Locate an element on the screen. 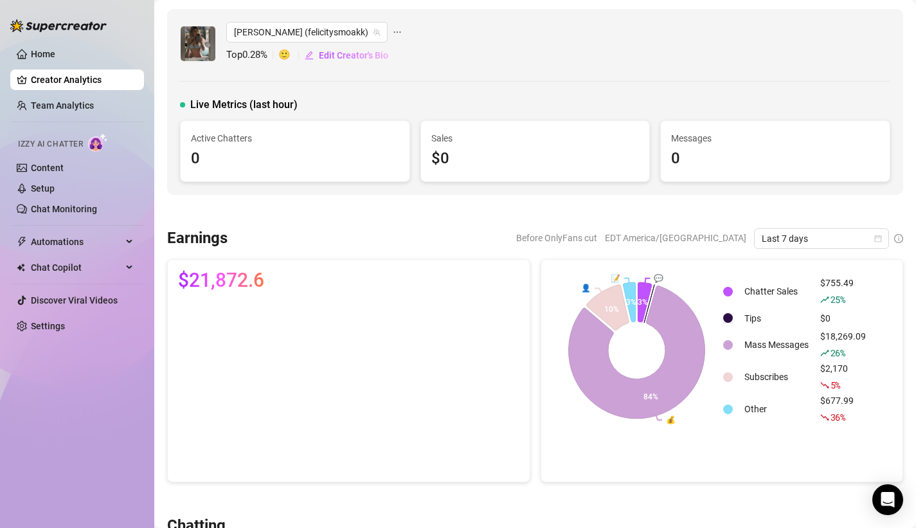  td: Other is located at coordinates (776, 409).